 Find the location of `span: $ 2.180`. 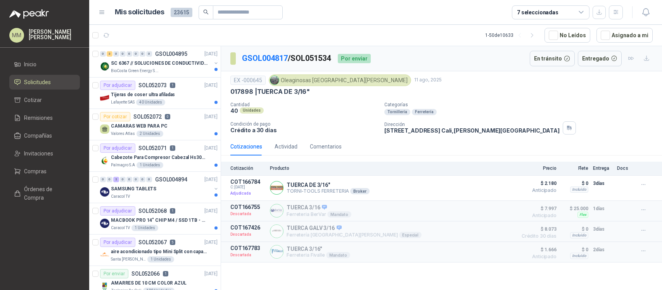

span: $ 2.180 is located at coordinates (537, 183).